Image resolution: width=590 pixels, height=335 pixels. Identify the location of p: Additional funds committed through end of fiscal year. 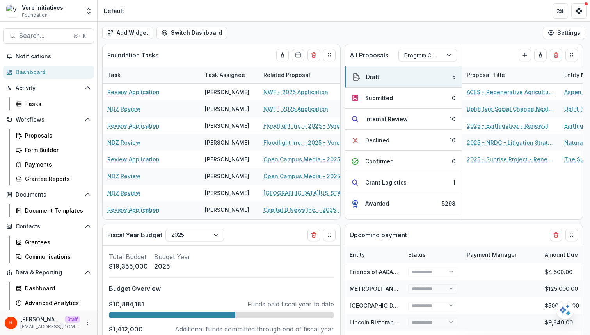
(254, 329).